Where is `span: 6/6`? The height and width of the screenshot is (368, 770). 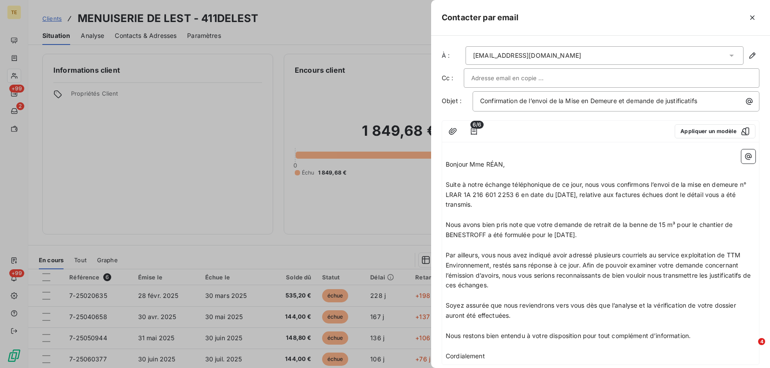 span: 6/6 is located at coordinates (477, 125).